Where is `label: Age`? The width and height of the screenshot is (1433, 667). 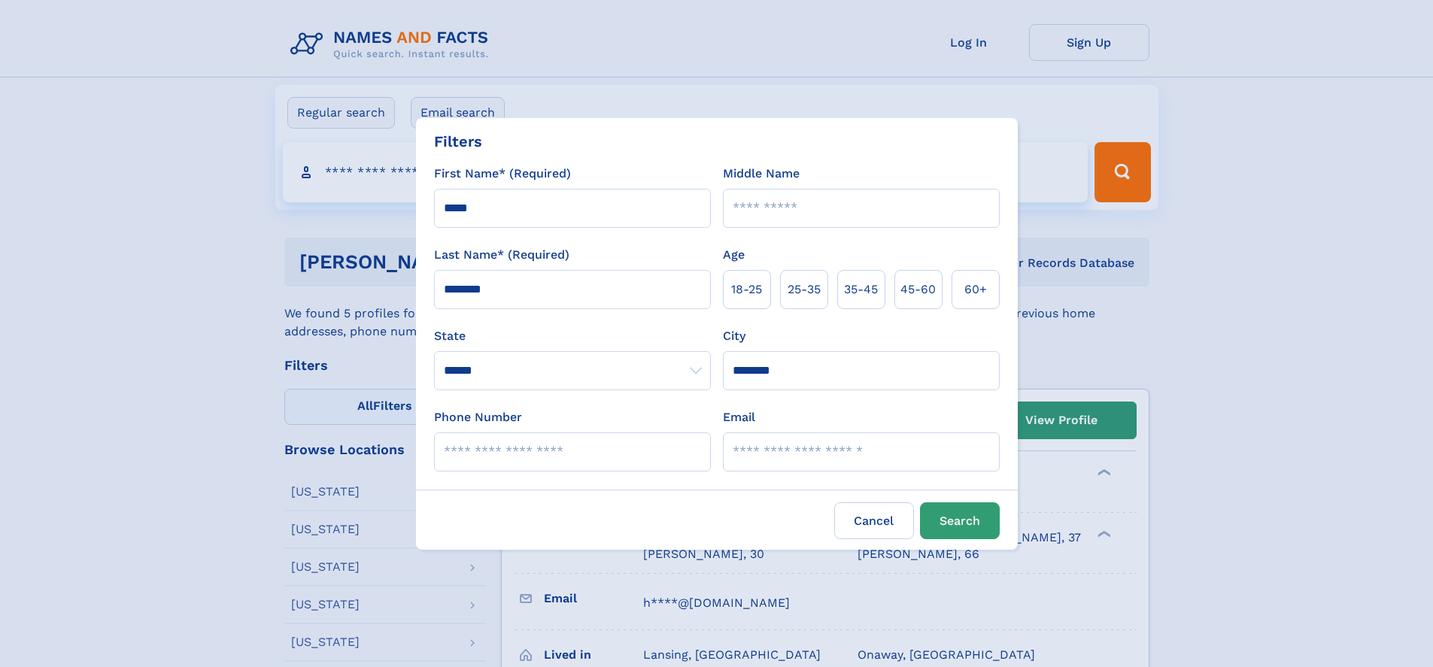 label: Age is located at coordinates (734, 255).